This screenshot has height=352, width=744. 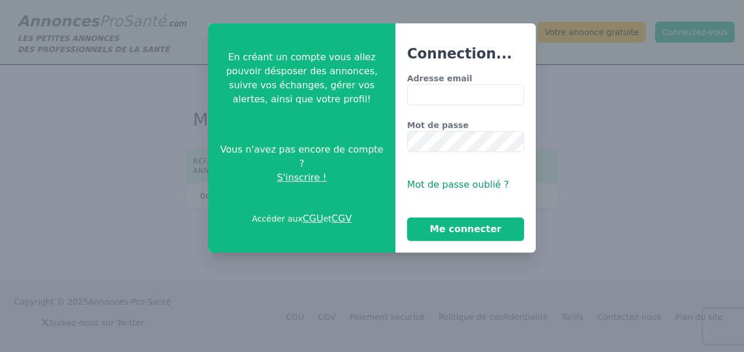 I want to click on span: S'inscrire !, so click(x=302, y=178).